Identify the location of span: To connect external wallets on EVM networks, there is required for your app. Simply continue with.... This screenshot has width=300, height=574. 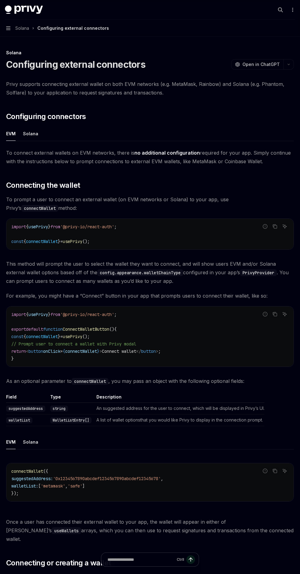
(150, 157).